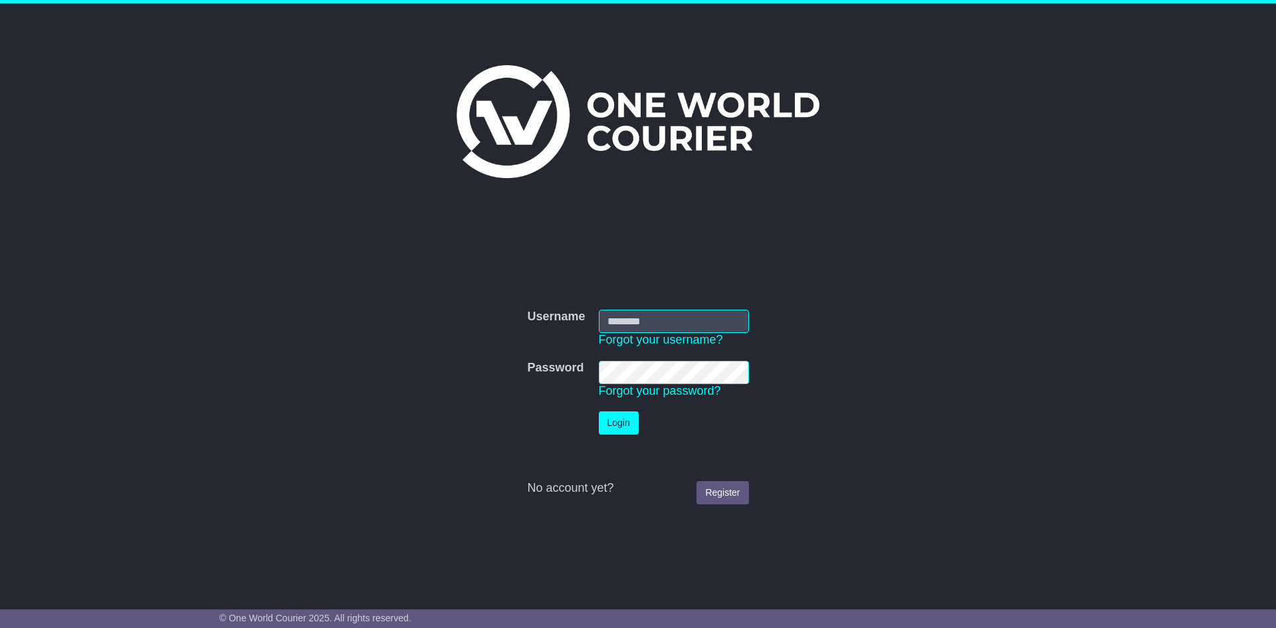 The image size is (1276, 628). I want to click on label: Username, so click(556, 317).